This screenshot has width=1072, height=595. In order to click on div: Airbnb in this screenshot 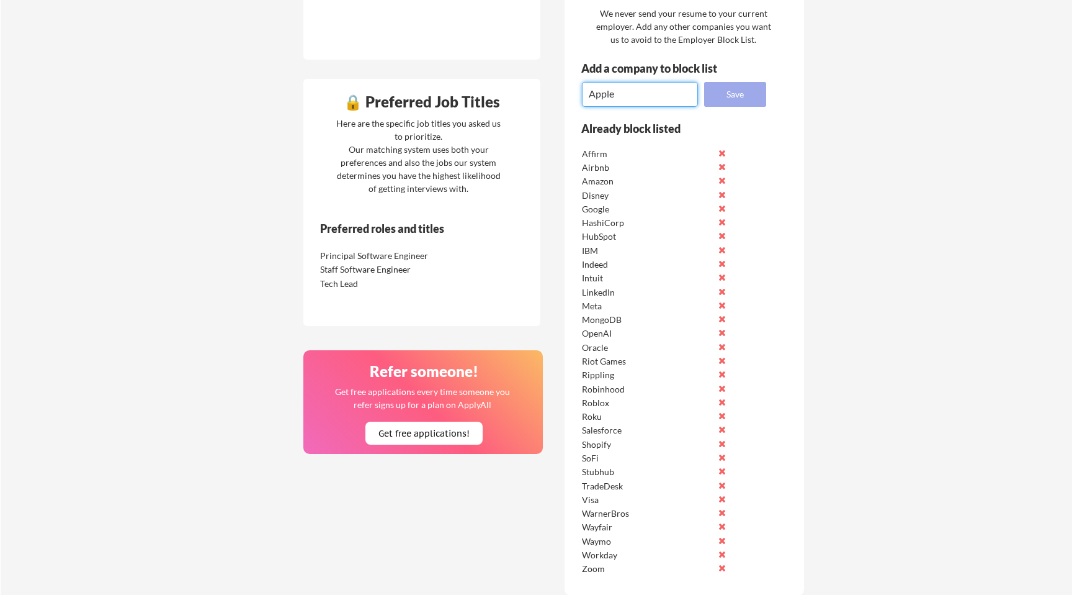, I will do `click(647, 168)`.